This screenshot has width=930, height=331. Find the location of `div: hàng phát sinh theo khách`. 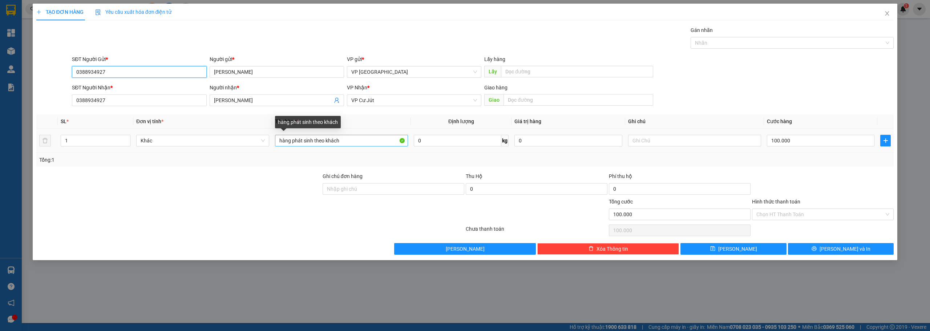

div: hàng phát sinh theo khách is located at coordinates (308, 122).